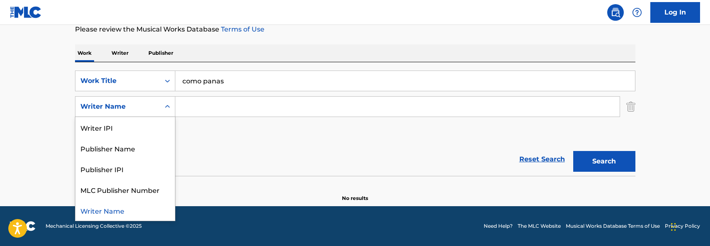  I want to click on div: Publisher Name, so click(125, 148).